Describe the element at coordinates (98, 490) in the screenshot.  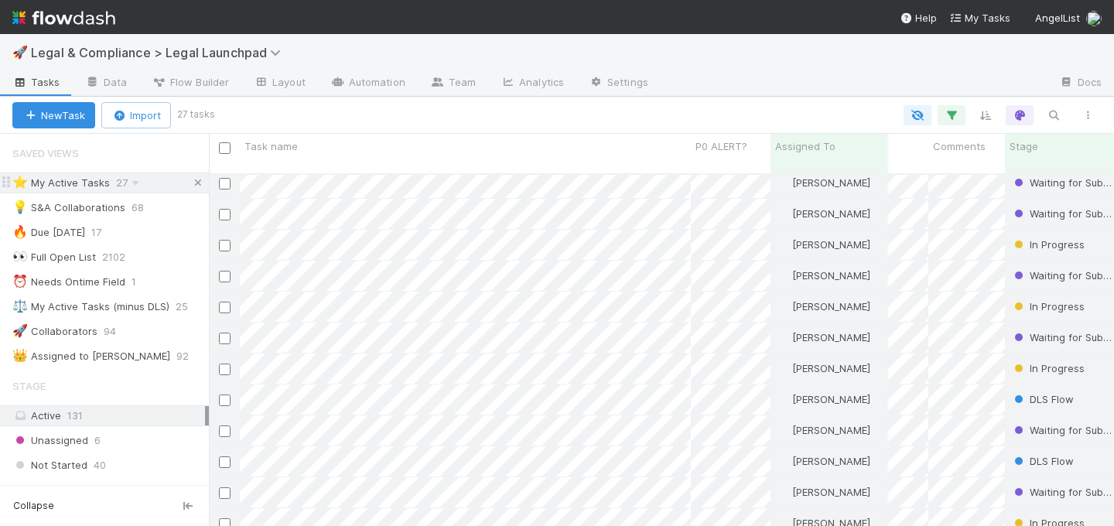
I see `span: 48` at that location.